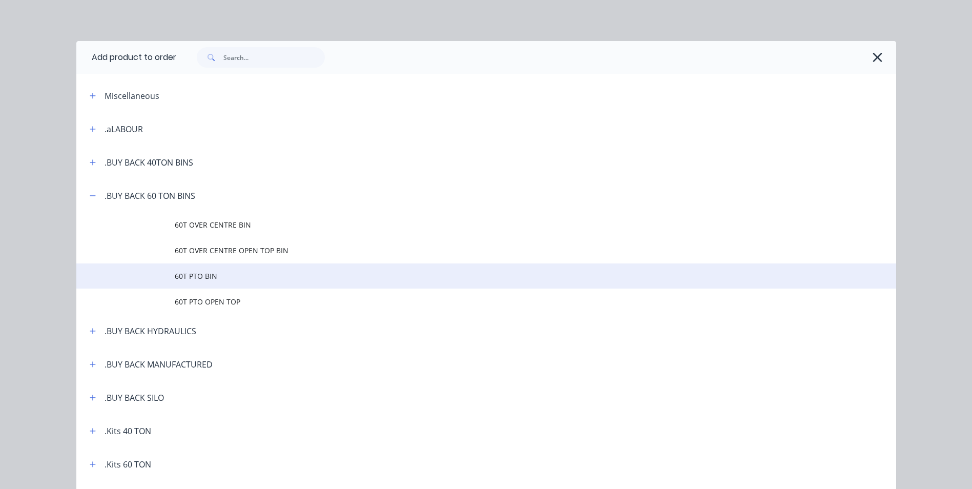 This screenshot has width=972, height=489. Describe the element at coordinates (128, 464) in the screenshot. I see `div: .Kits 60 TON` at that location.